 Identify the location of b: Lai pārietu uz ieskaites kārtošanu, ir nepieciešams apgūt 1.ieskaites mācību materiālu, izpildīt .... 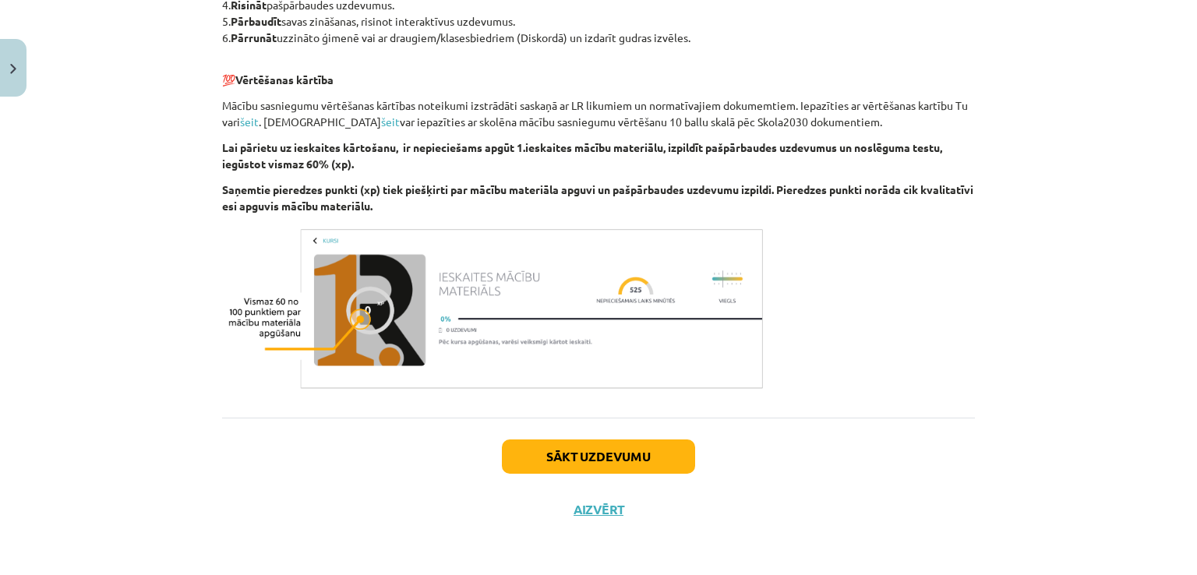
(582, 155).